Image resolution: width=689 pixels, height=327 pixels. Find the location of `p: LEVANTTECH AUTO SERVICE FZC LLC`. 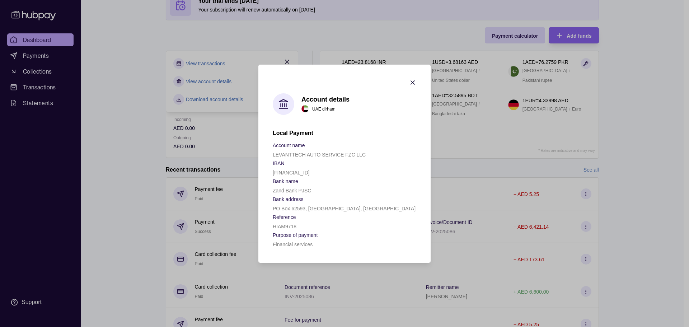

p: LEVANTTECH AUTO SERVICE FZC LLC is located at coordinates (319, 155).